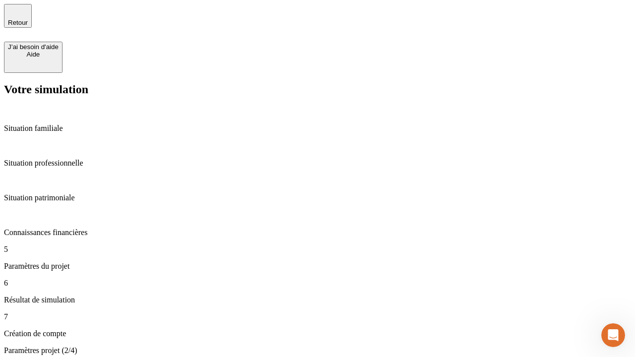  Describe the element at coordinates (317, 128) in the screenshot. I see `p: Situation familiale` at that location.